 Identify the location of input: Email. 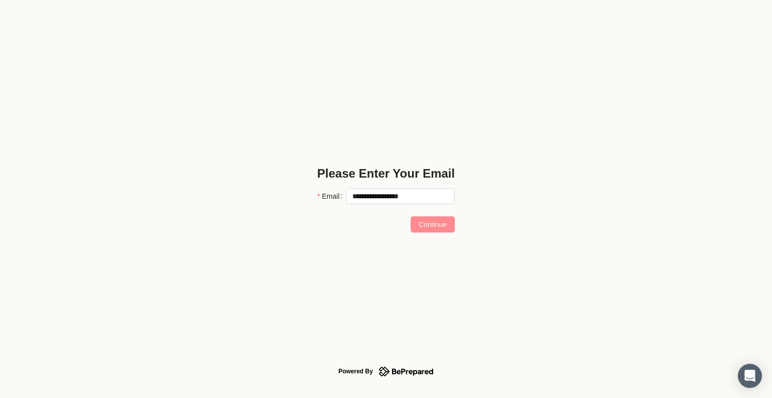
(401, 196).